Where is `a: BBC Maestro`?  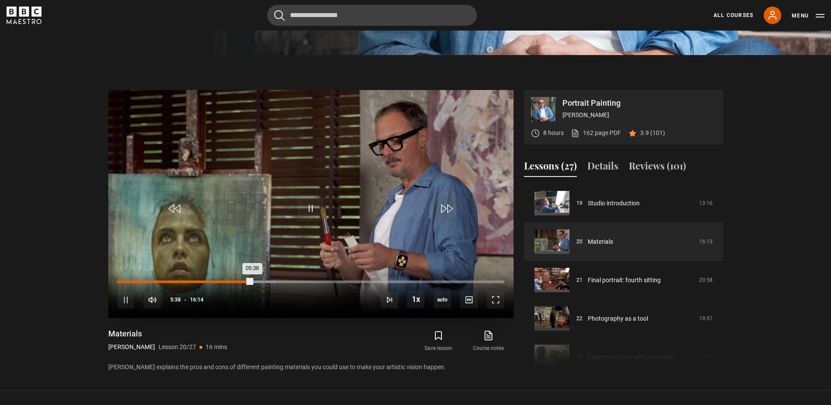 a: BBC Maestro is located at coordinates (24, 15).